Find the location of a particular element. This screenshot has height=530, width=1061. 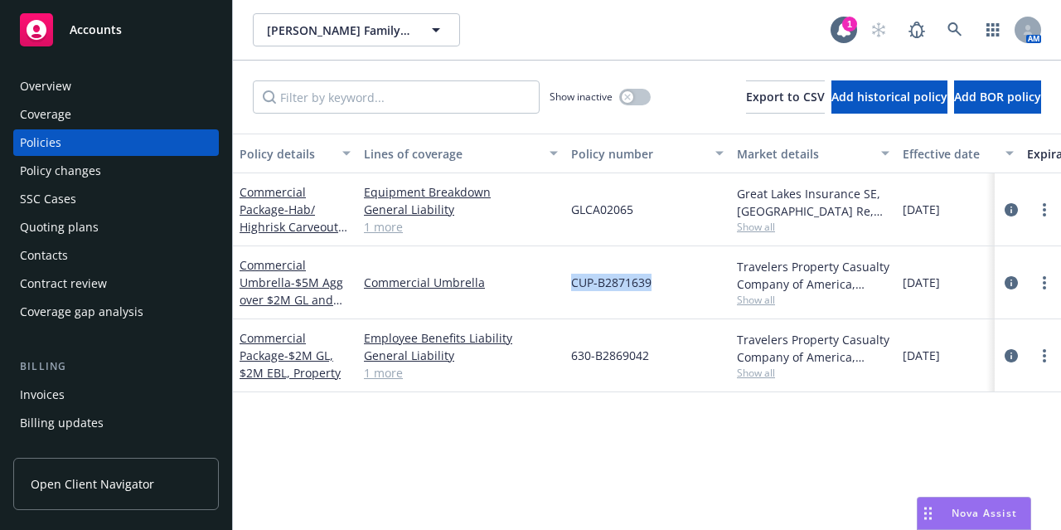

div: Billing is located at coordinates (116, 366).